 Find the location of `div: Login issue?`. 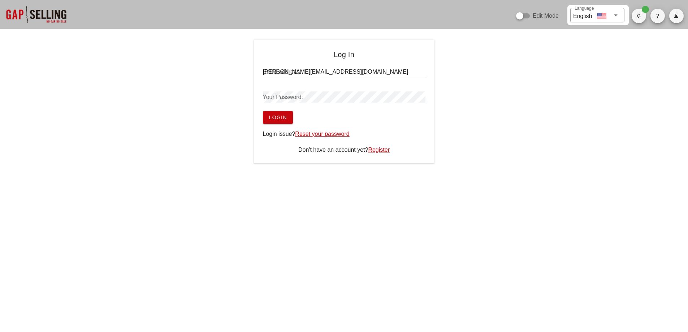

div: Login issue? is located at coordinates (344, 134).